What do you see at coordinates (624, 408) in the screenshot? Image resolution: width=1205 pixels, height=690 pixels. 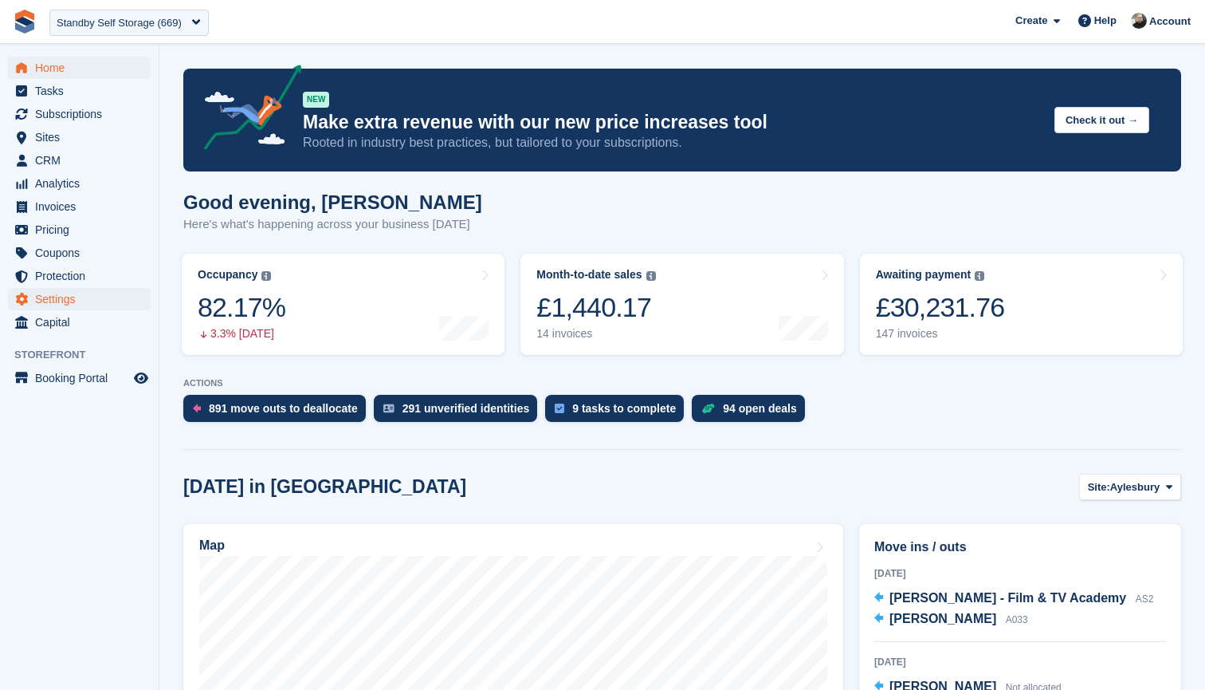 I see `div: 9 tasks to complete` at bounding box center [624, 408].